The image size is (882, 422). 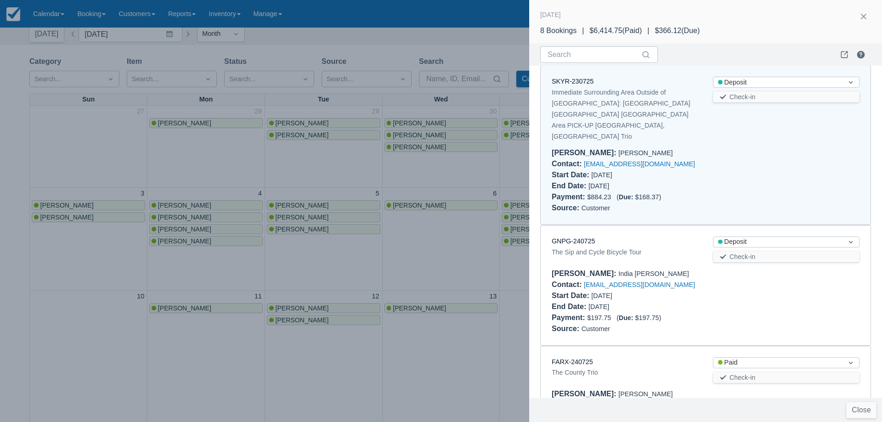 What do you see at coordinates (558, 31) in the screenshot?
I see `div: 8 Bookings` at bounding box center [558, 31].